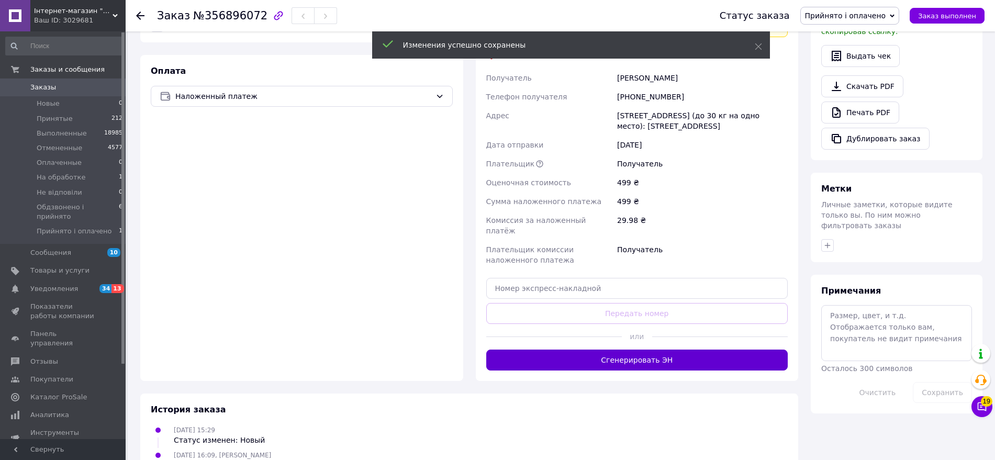  What do you see at coordinates (515, 145) in the screenshot?
I see `span: Дата отправки` at bounding box center [515, 145].